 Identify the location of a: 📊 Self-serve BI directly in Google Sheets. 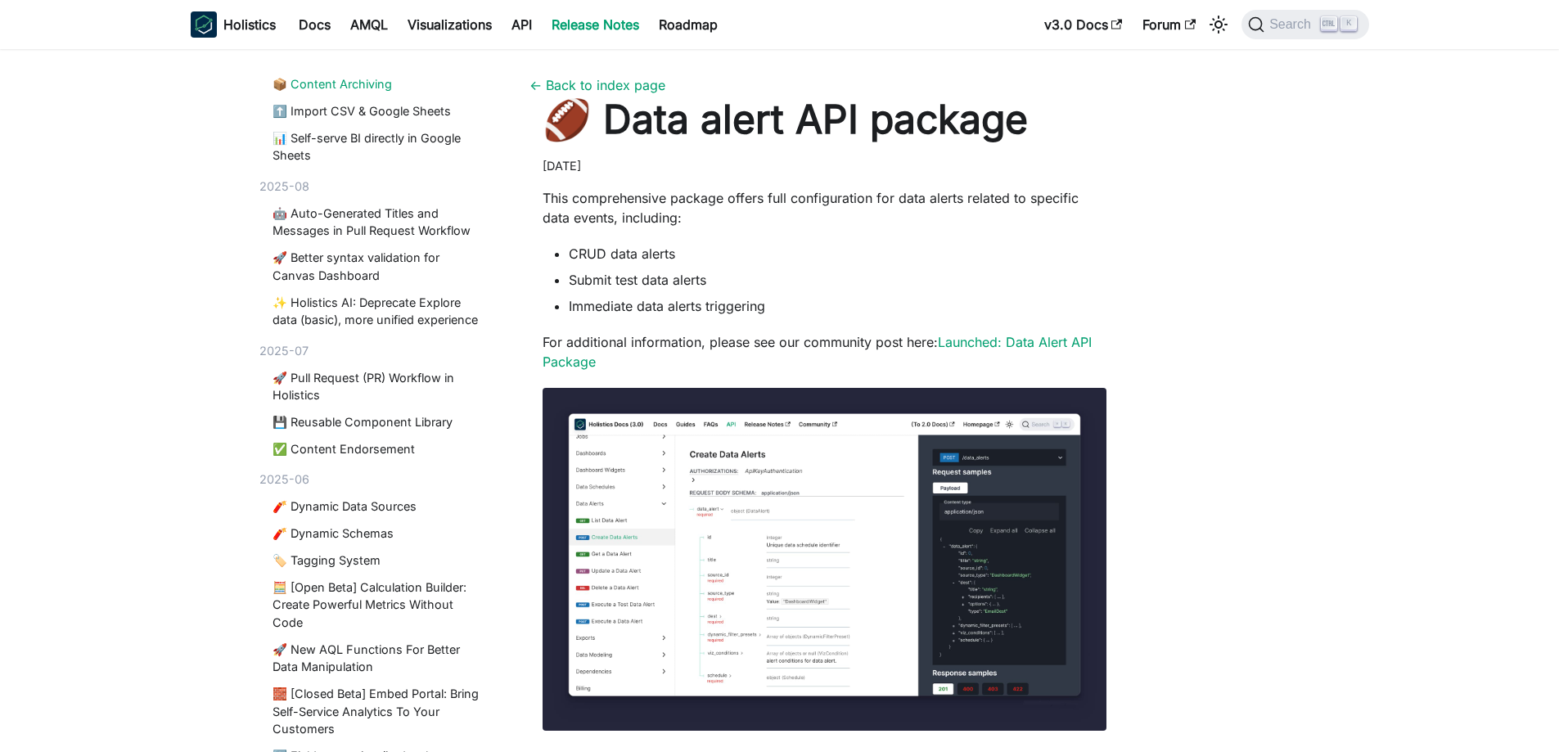
(378, 146).